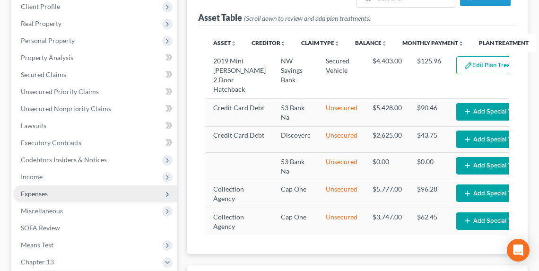 The image size is (539, 271). Describe the element at coordinates (387, 194) in the screenshot. I see `td: $5,777.00` at that location.